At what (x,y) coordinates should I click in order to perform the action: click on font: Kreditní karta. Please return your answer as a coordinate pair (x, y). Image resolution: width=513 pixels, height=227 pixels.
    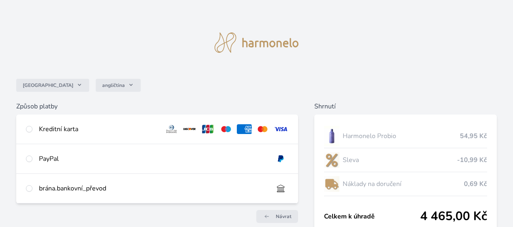
    Looking at the image, I should click on (58, 129).